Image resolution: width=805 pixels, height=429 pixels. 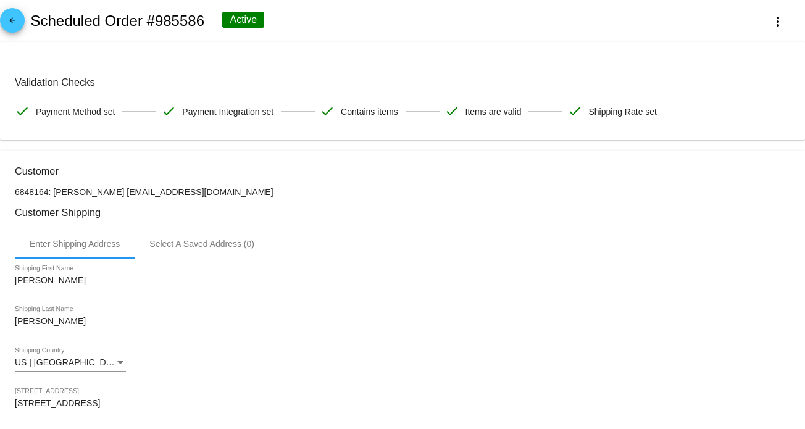 What do you see at coordinates (70, 363) in the screenshot?
I see `mat-select: Shipping Country` at bounding box center [70, 363].